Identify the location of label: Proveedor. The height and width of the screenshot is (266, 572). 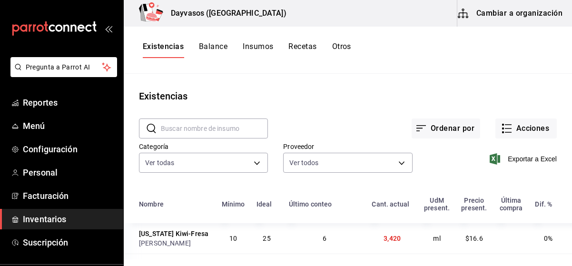
(348, 147).